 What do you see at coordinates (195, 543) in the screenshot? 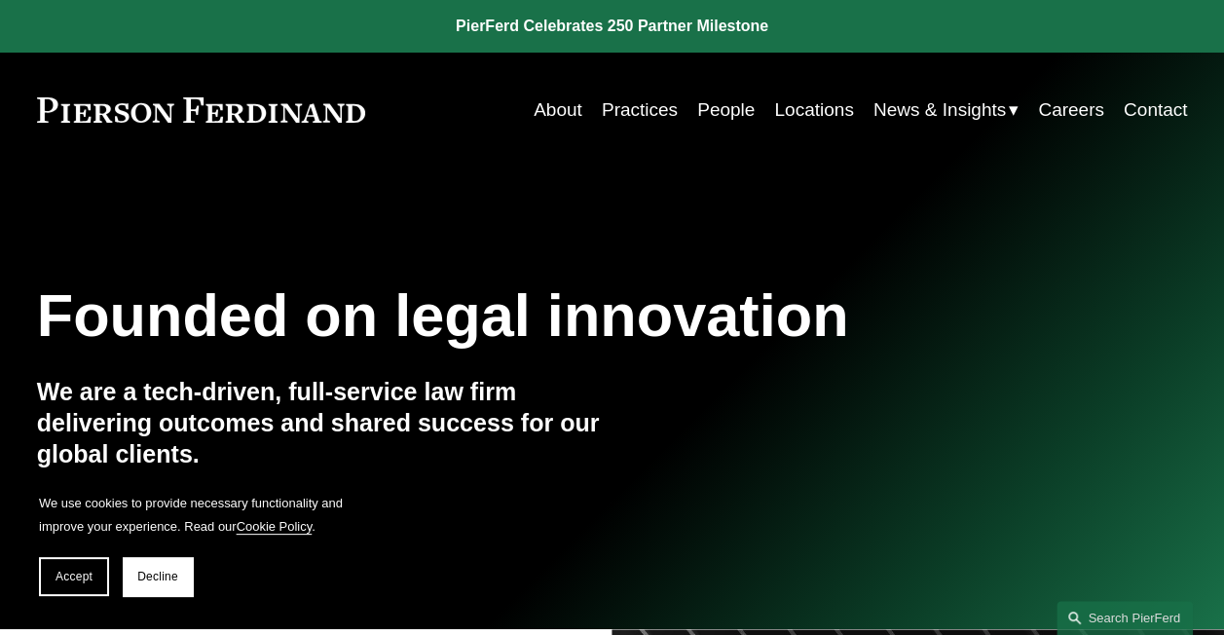
I see `section: Cookie banner` at bounding box center [195, 543].